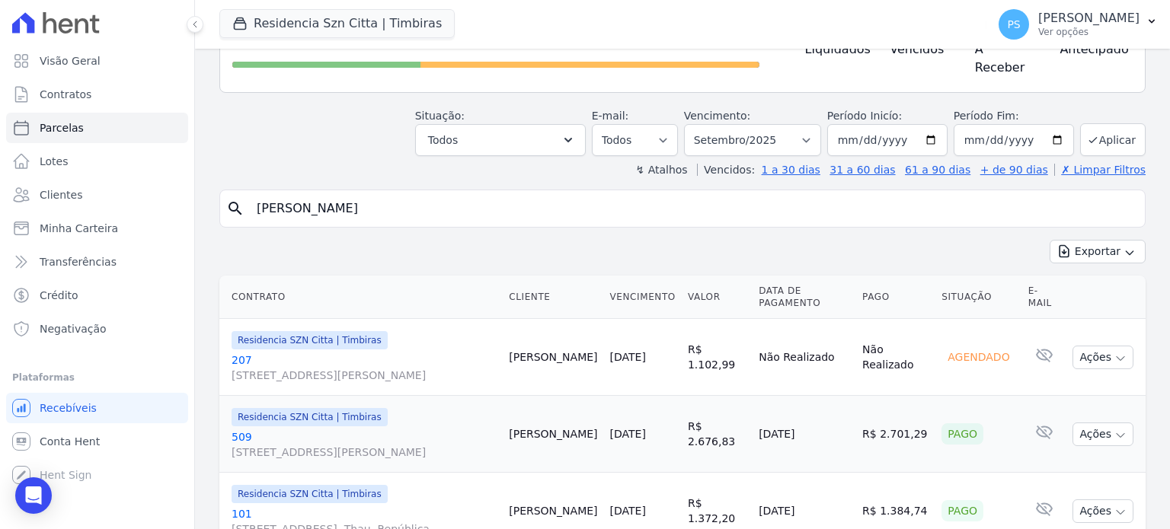 The height and width of the screenshot is (529, 1170). Describe the element at coordinates (62, 128) in the screenshot. I see `span: Parcelas` at that location.